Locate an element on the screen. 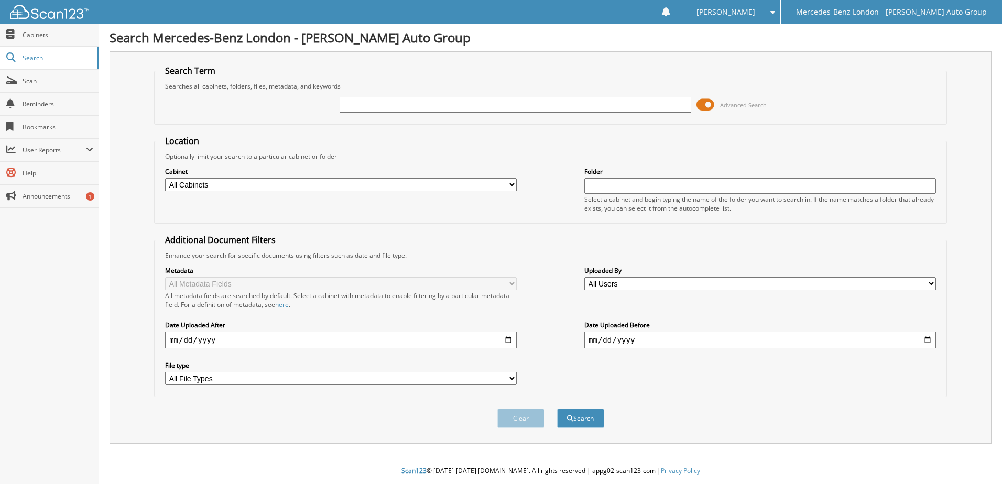 This screenshot has height=484, width=1002. span: Help is located at coordinates (58, 173).